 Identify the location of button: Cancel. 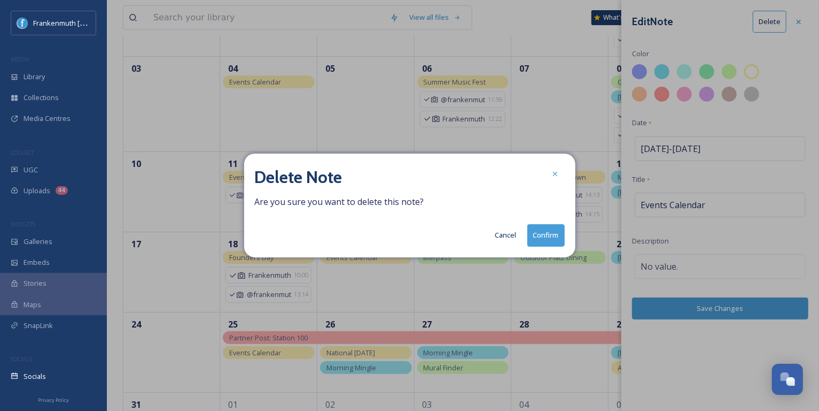
(506, 235).